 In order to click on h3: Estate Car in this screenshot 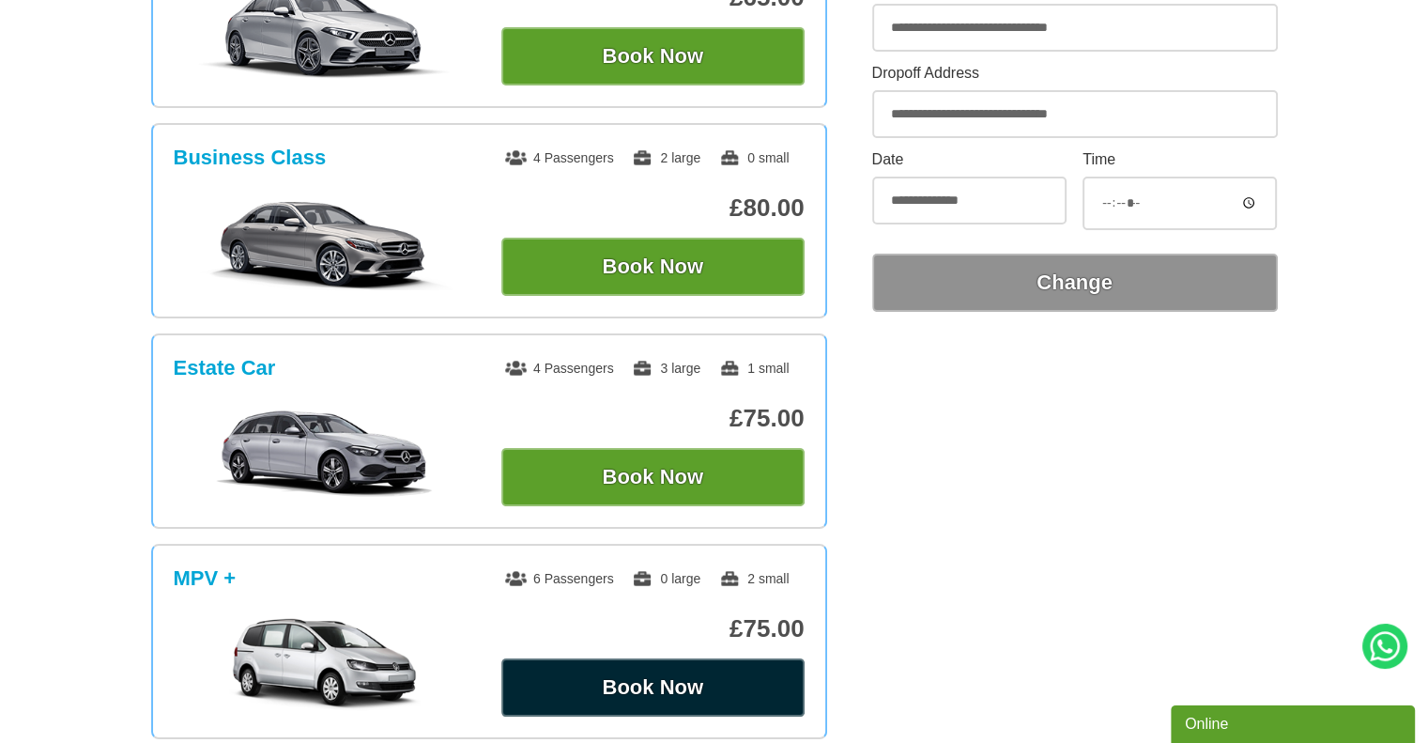, I will do `click(224, 368)`.